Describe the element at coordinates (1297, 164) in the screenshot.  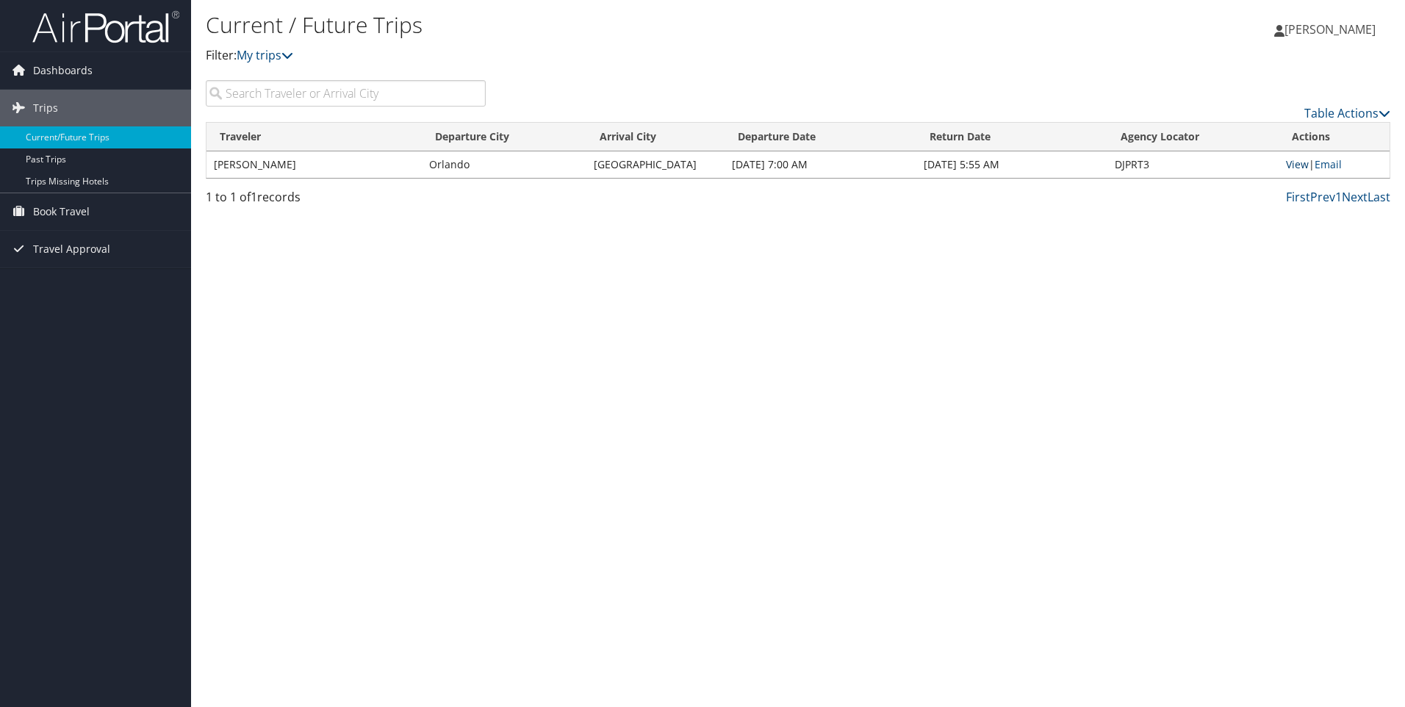
I see `a: View` at that location.